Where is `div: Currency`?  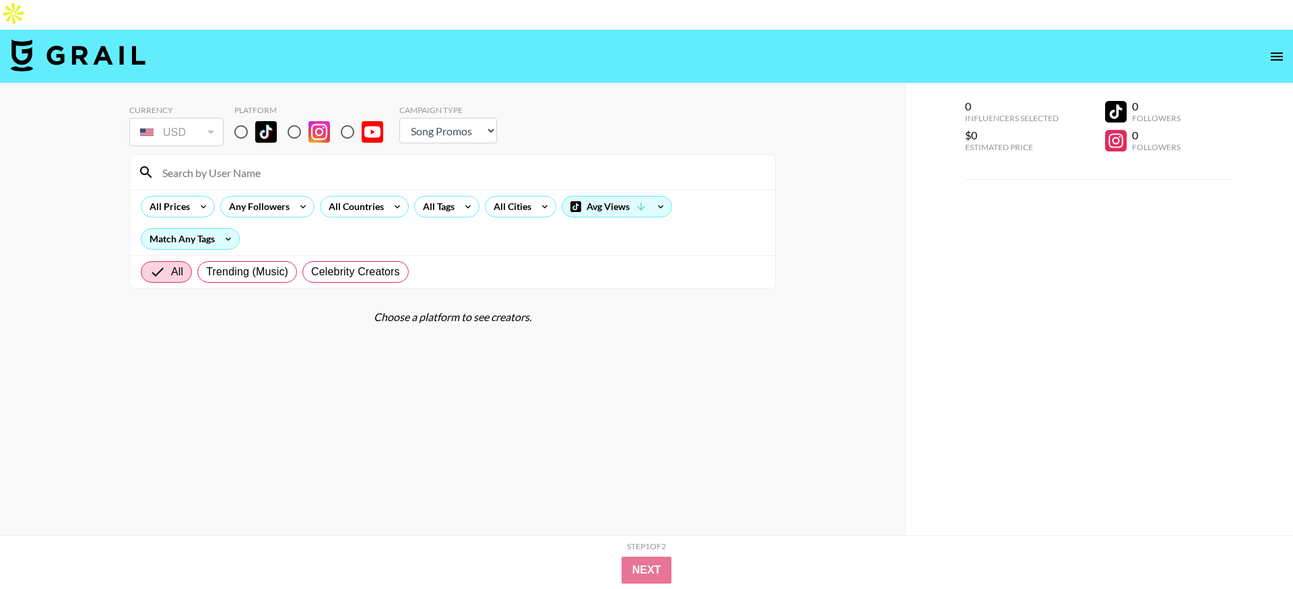
div: Currency is located at coordinates (176, 110).